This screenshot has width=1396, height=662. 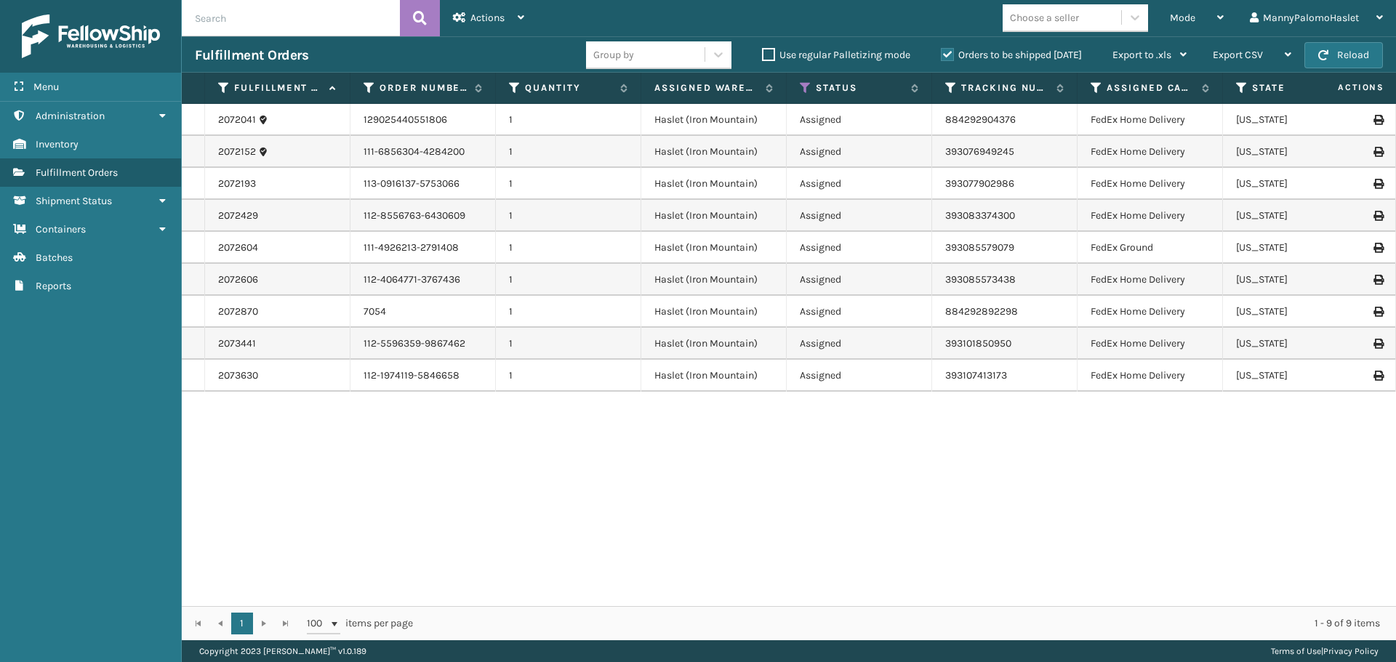 What do you see at coordinates (252, 55) in the screenshot?
I see `h3: Fulfillment Orders` at bounding box center [252, 55].